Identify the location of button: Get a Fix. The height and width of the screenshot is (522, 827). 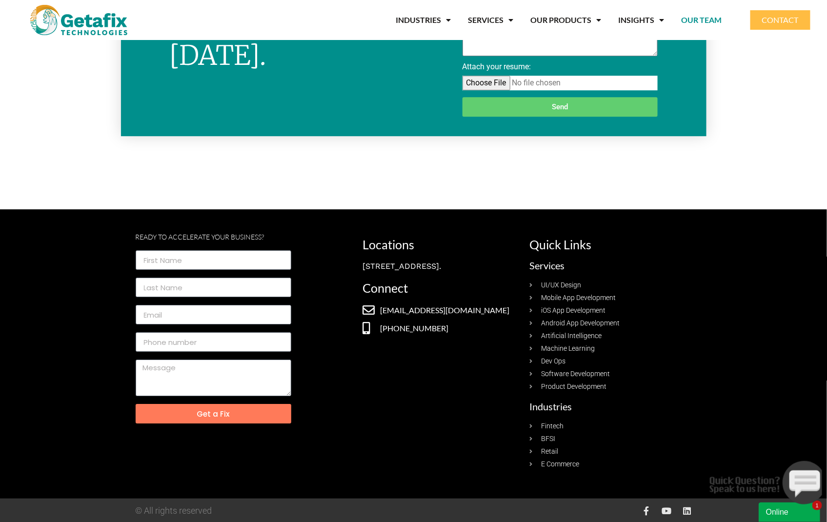
(213, 414).